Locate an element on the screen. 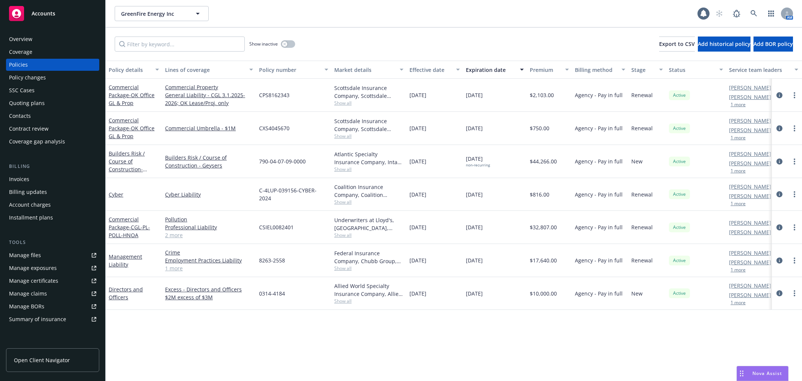 The image size is (802, 381). span: $32,807.00 is located at coordinates (544, 227).